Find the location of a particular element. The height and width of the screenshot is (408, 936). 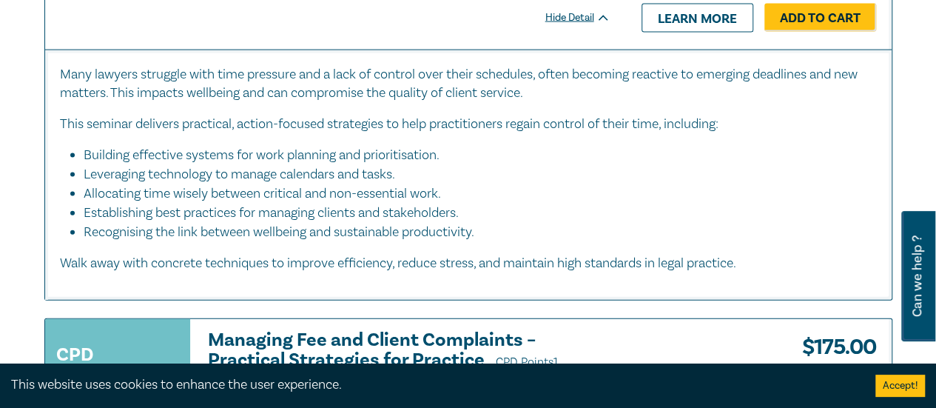

h3: $ 175.00 is located at coordinates (833, 347).